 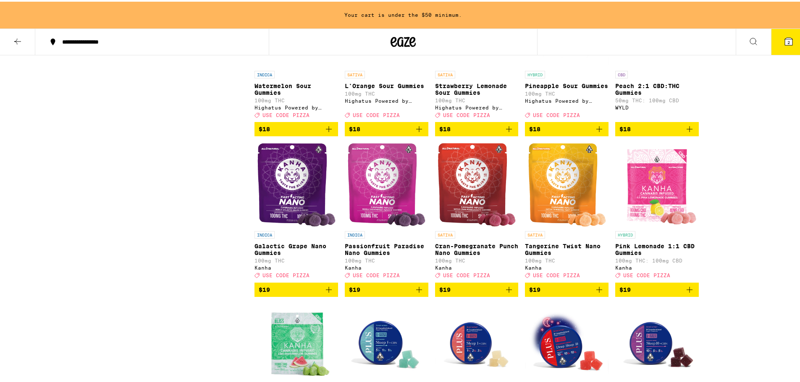 I want to click on p: L'Orange Sour Gummies, so click(x=386, y=84).